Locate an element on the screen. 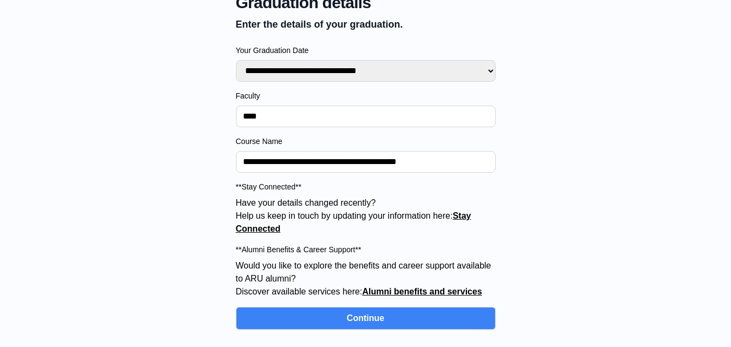 The width and height of the screenshot is (731, 347). button: Continue is located at coordinates (366, 318).